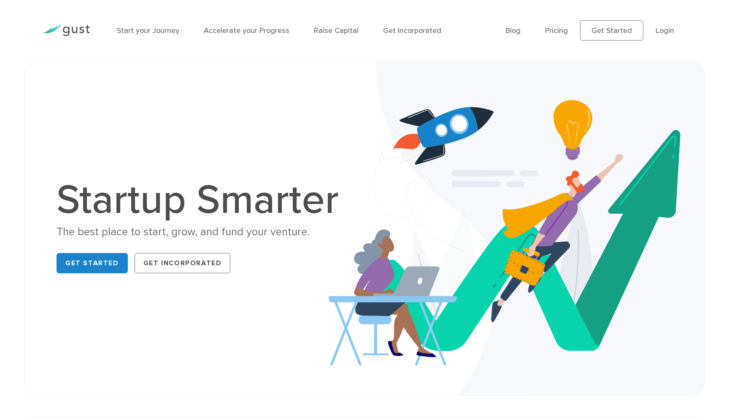 Image resolution: width=729 pixels, height=419 pixels. Describe the element at coordinates (148, 30) in the screenshot. I see `a: Start your Journey` at that location.